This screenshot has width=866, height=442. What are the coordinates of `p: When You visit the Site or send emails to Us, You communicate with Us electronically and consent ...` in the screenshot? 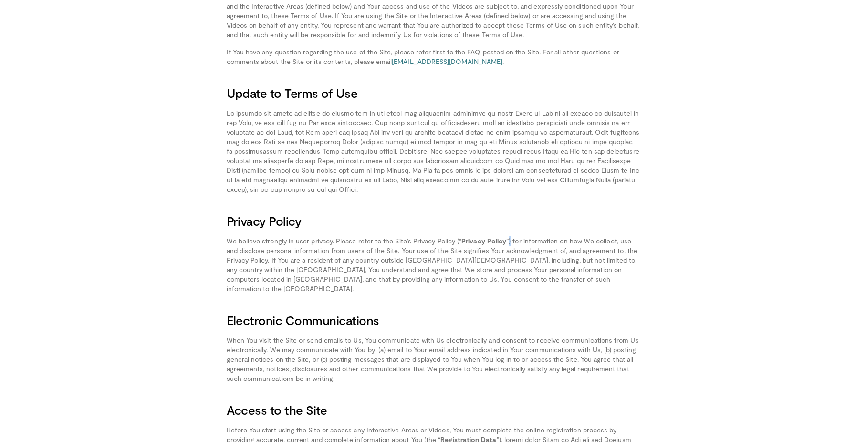 It's located at (433, 359).